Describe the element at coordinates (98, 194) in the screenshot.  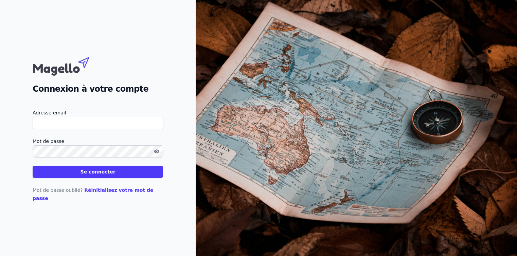
I see `p: Mot de passe oublié?` at that location.